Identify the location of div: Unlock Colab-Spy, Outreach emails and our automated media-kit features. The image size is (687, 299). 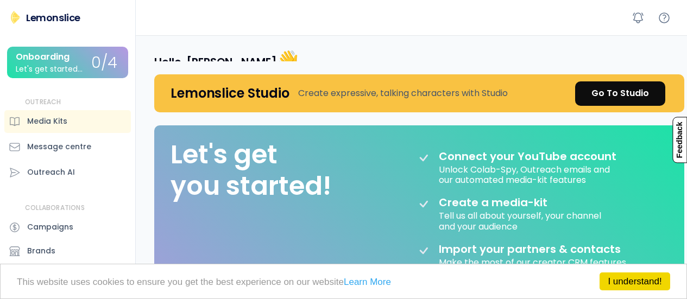
(525, 174).